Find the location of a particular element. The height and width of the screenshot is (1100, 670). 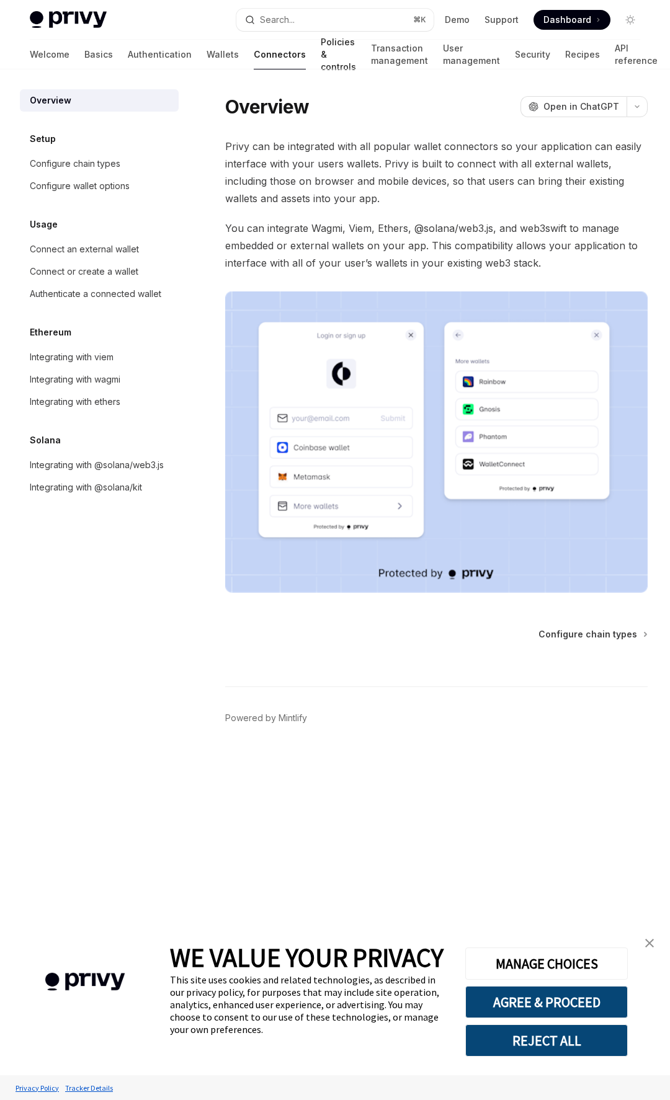

a: Welcome is located at coordinates (50, 55).